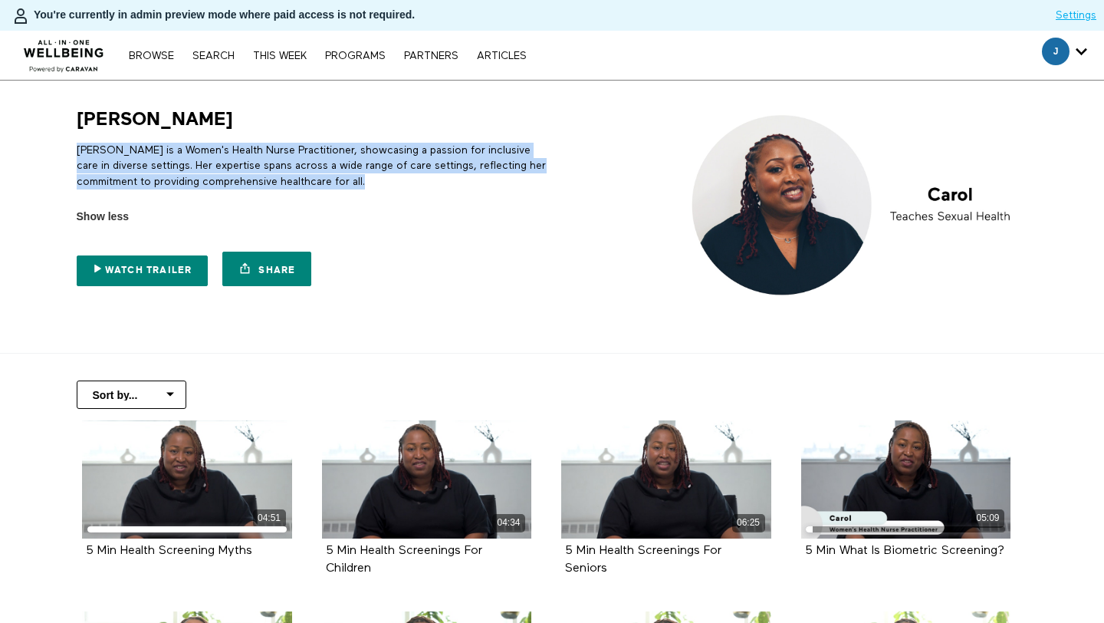 This screenshot has height=623, width=1104. What do you see at coordinates (151, 56) in the screenshot?
I see `a: Browse` at bounding box center [151, 56].